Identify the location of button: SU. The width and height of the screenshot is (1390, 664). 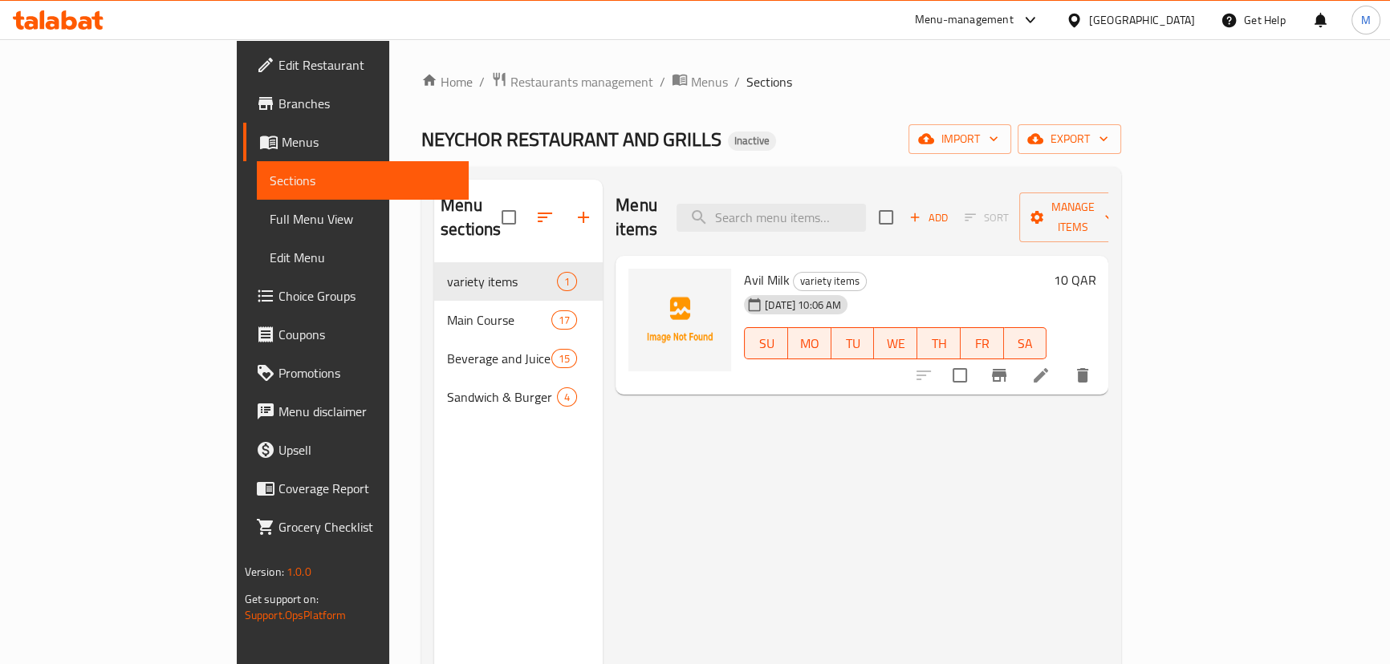
(766, 343).